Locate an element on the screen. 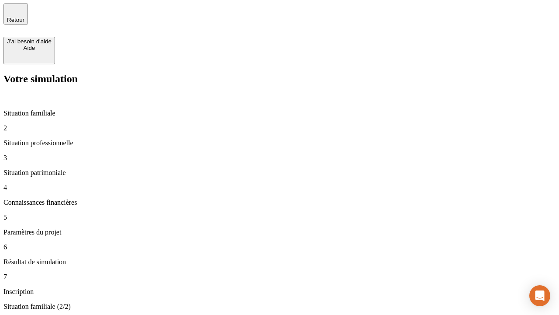 Image resolution: width=559 pixels, height=315 pixels. p: Paramètres du projet is located at coordinates (280, 232).